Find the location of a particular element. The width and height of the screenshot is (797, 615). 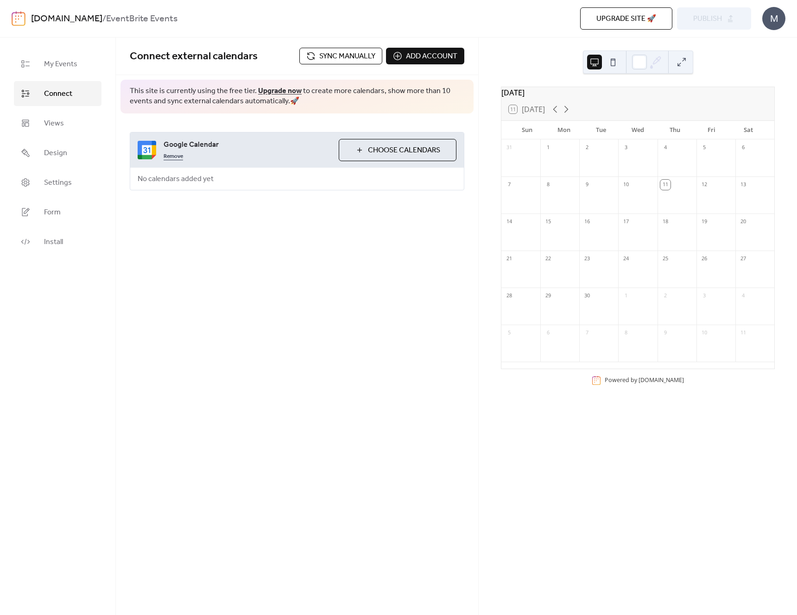

div: 26 is located at coordinates (704, 259).